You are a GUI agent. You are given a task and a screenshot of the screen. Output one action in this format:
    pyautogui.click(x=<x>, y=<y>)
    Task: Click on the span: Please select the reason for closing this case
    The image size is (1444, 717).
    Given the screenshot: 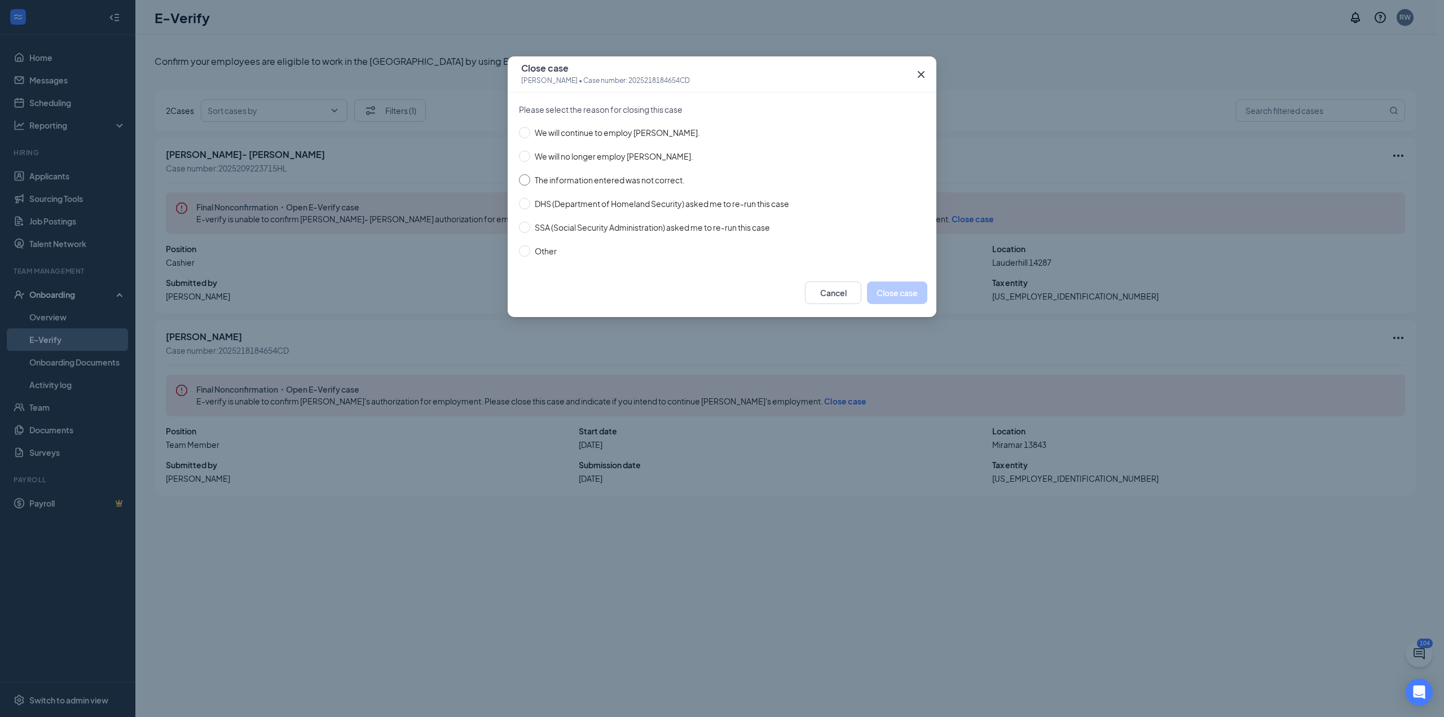 What is the action you would take?
    pyautogui.click(x=722, y=109)
    